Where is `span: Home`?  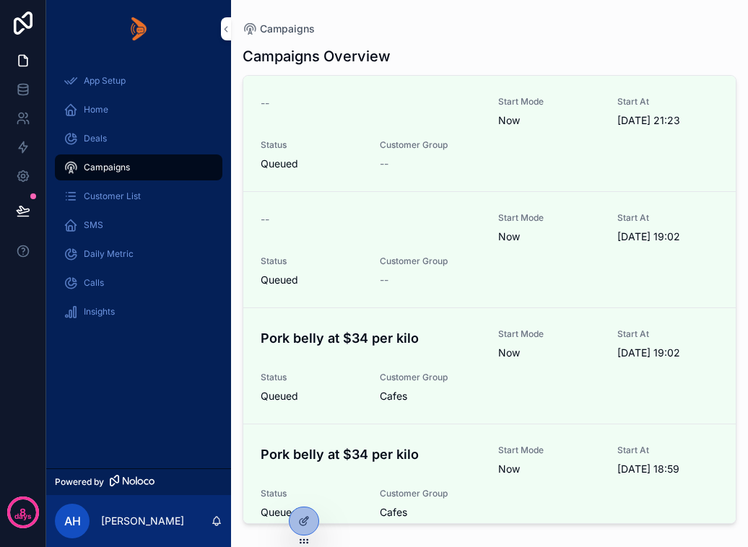
span: Home is located at coordinates (96, 110).